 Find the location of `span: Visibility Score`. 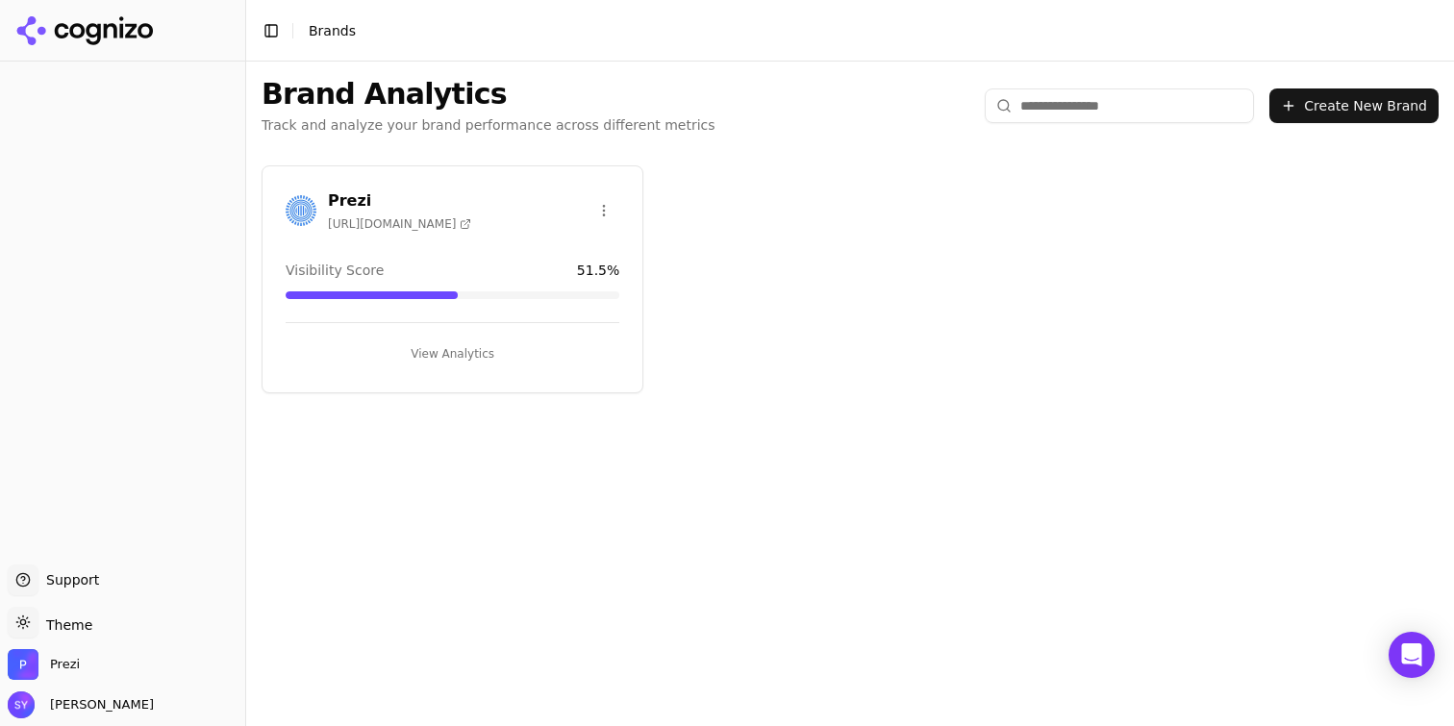

span: Visibility Score is located at coordinates (335, 270).